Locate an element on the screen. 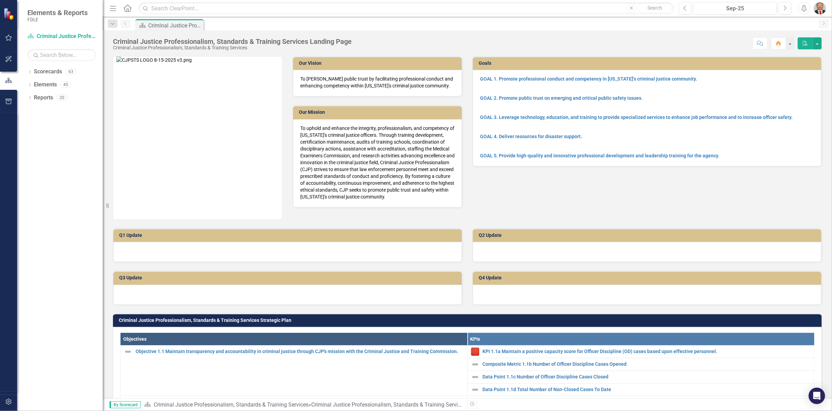 Image resolution: width=832 pixels, height=411 pixels. h3: Our Mission is located at coordinates (379, 112).